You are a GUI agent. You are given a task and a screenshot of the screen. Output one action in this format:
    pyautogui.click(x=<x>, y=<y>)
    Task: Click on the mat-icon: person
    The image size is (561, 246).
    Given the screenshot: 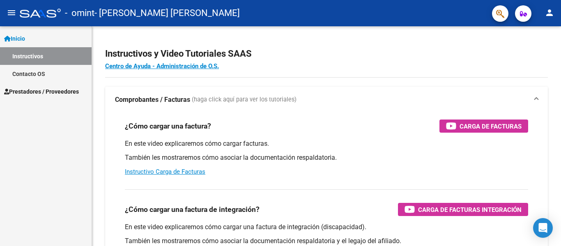 What is the action you would take?
    pyautogui.click(x=550, y=13)
    